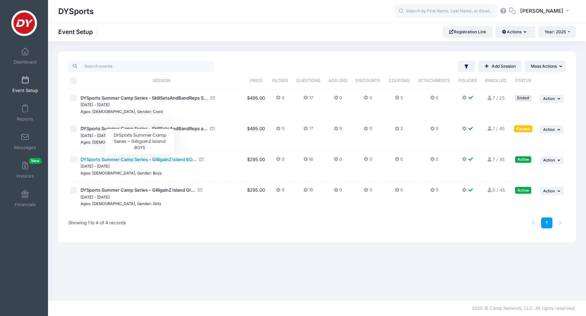  Describe the element at coordinates (496, 98) in the screenshot. I see `a: 7 / 25` at that location.